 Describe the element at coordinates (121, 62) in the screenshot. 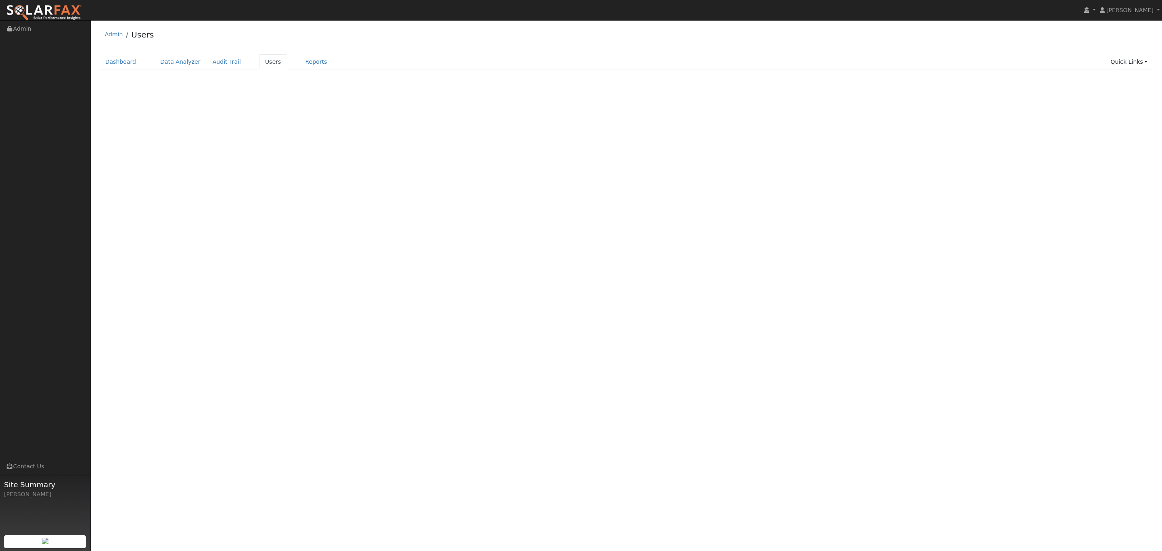

I see `a: Dashboard` at that location.